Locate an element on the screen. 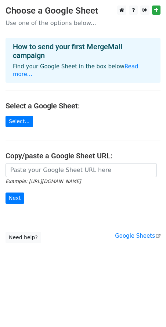 This screenshot has height=327, width=166. h4: How to send your first MergeMail campaign is located at coordinates (83, 51).